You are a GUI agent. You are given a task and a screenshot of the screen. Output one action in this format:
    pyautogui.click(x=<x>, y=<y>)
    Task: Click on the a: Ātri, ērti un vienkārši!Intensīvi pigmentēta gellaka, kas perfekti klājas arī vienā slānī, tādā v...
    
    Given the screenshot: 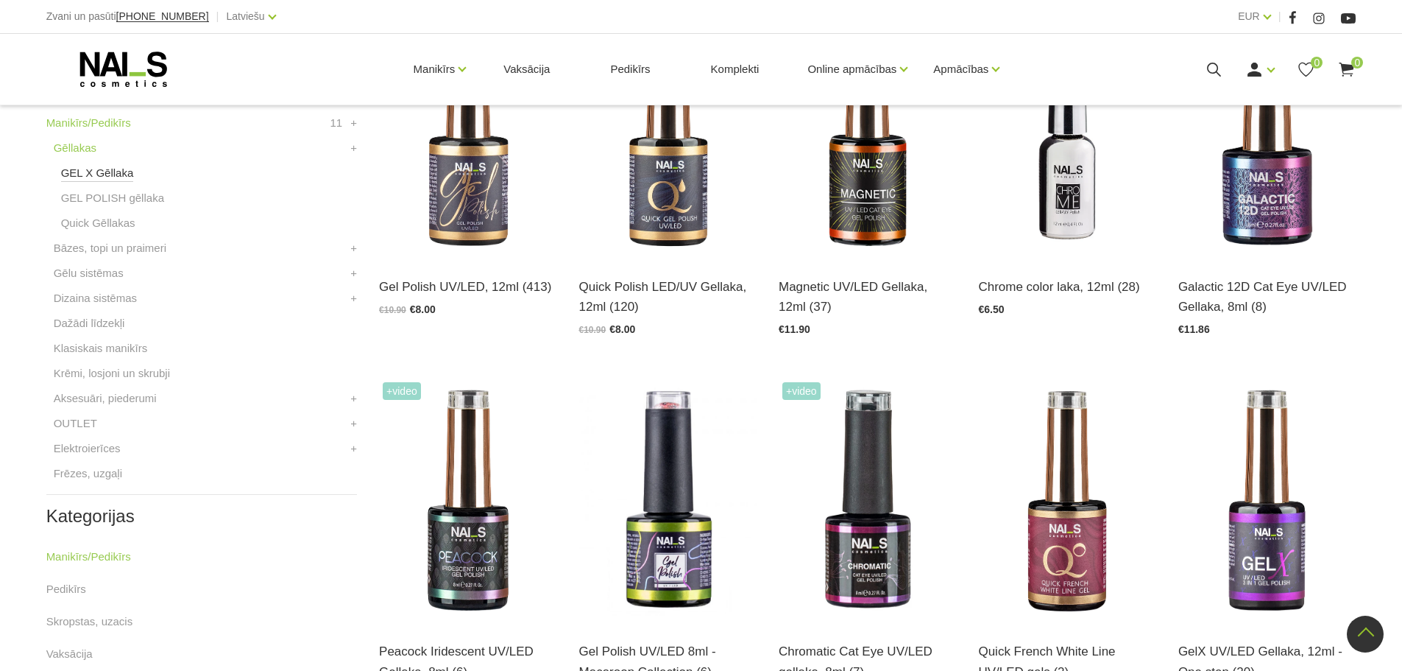 What is the action you would take?
    pyautogui.click(x=668, y=136)
    